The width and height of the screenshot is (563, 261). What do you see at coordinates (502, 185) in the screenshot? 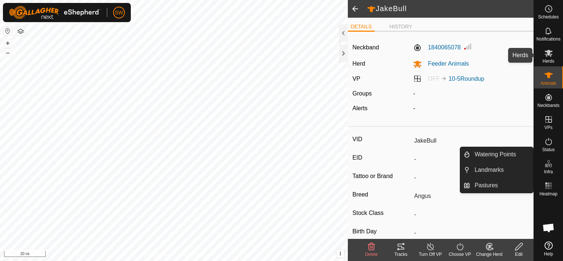
I see `a: Pastures` at bounding box center [502, 185].